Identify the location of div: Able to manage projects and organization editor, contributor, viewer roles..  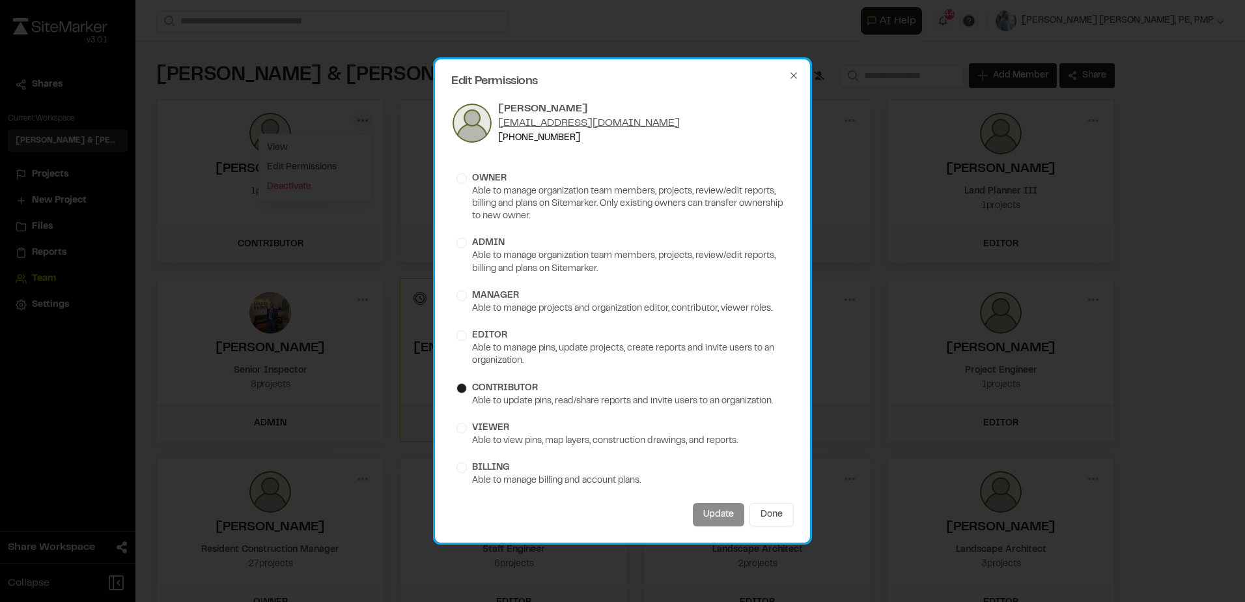
(623, 309).